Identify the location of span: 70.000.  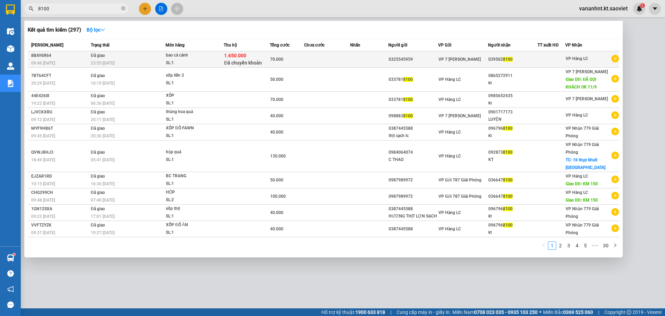
(277, 59).